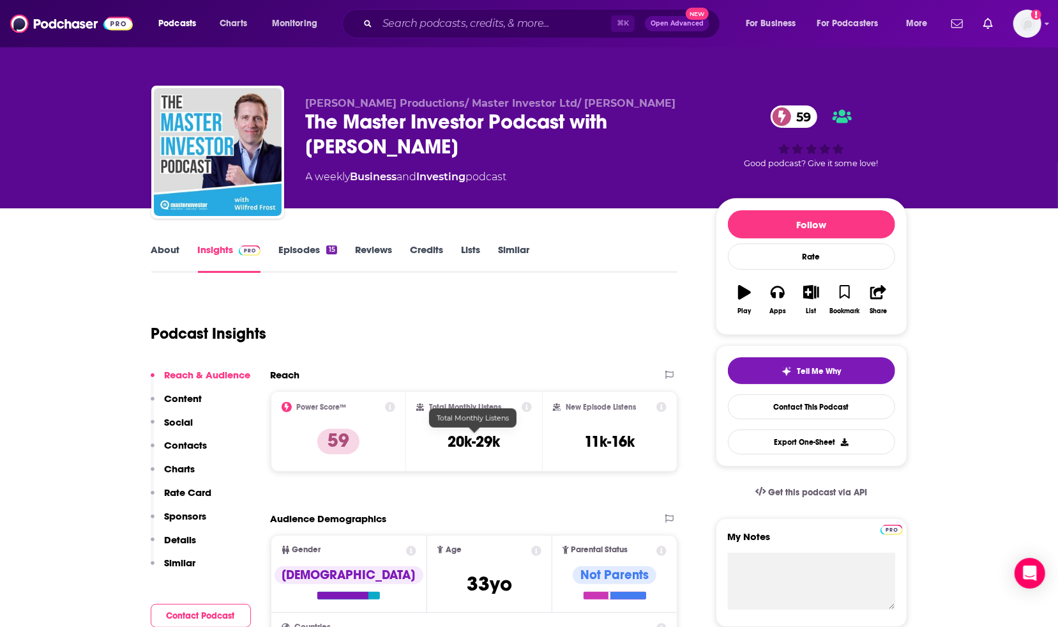 This screenshot has height=627, width=1058. Describe the element at coordinates (406, 177) in the screenshot. I see `div: A weekly podcast` at that location.